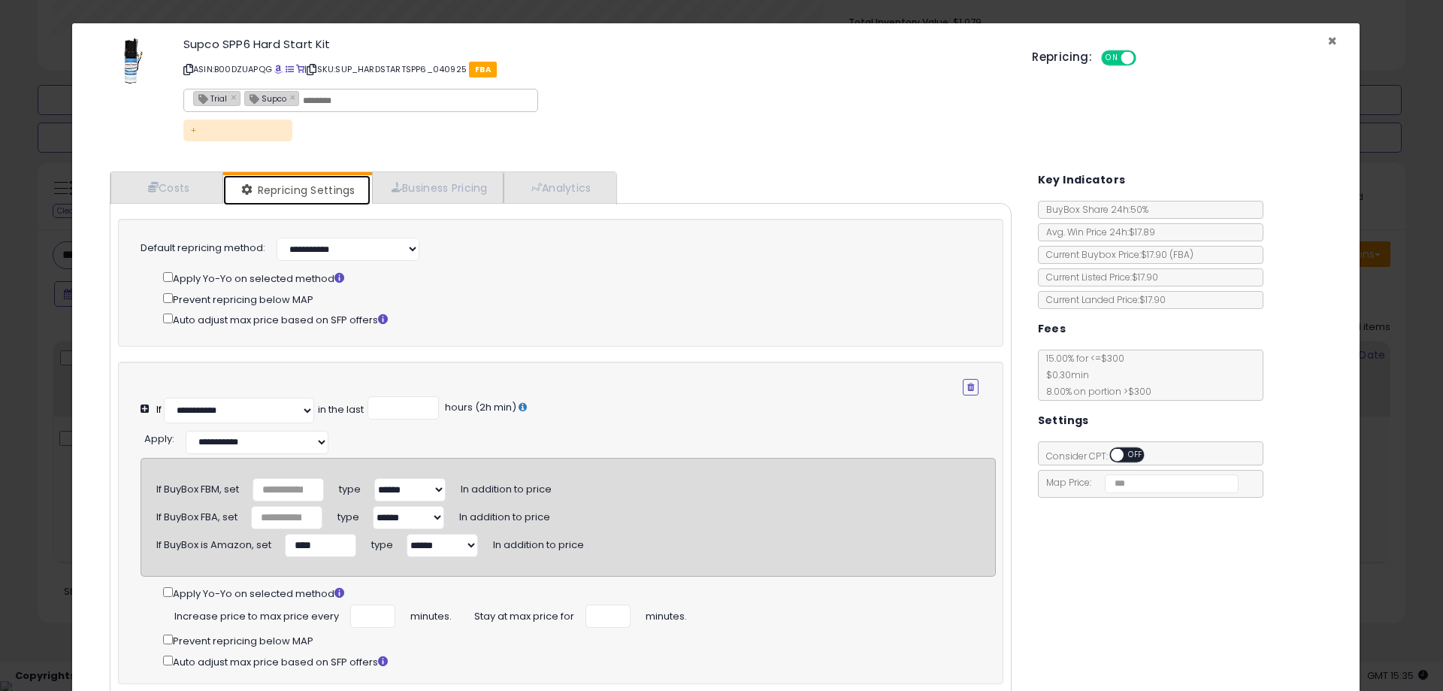 This screenshot has width=1443, height=691. Describe the element at coordinates (1093, 209) in the screenshot. I see `span: BuyBox Share 24h: 50%` at that location.